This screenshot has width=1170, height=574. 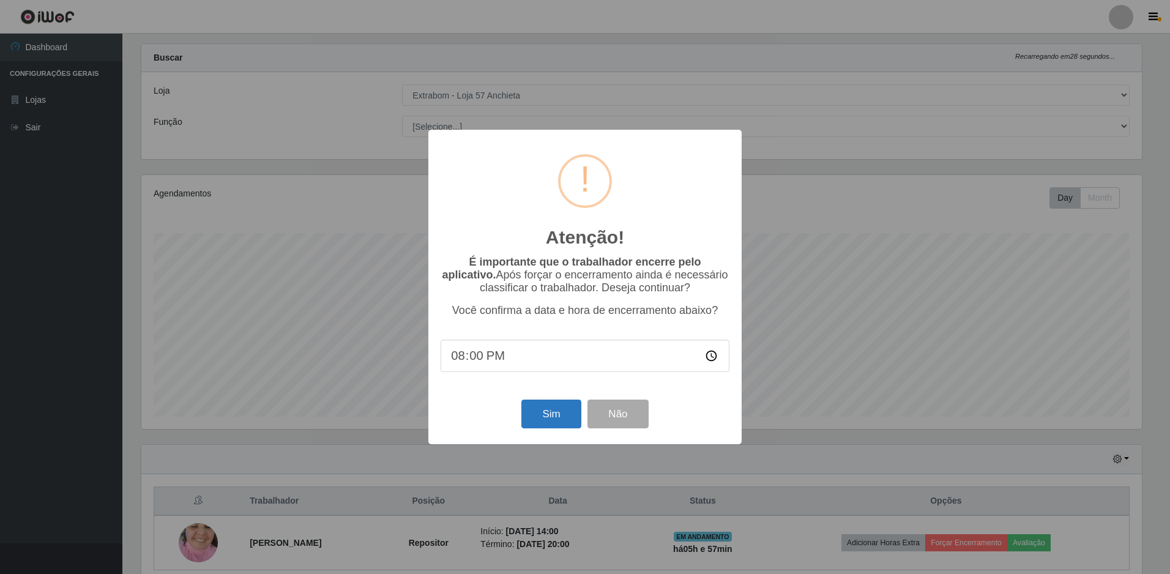 What do you see at coordinates (617, 414) in the screenshot?
I see `button: Não` at bounding box center [617, 414].